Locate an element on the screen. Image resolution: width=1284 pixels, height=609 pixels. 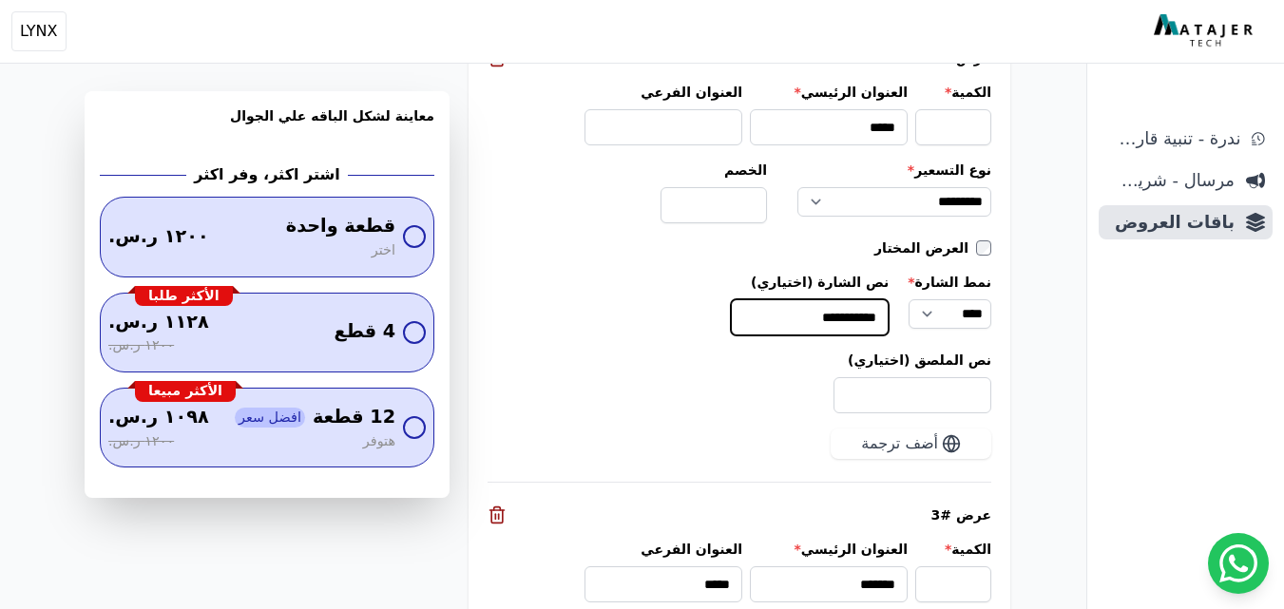
span: ١٠٩٨ ر.س. is located at coordinates (159, 417).